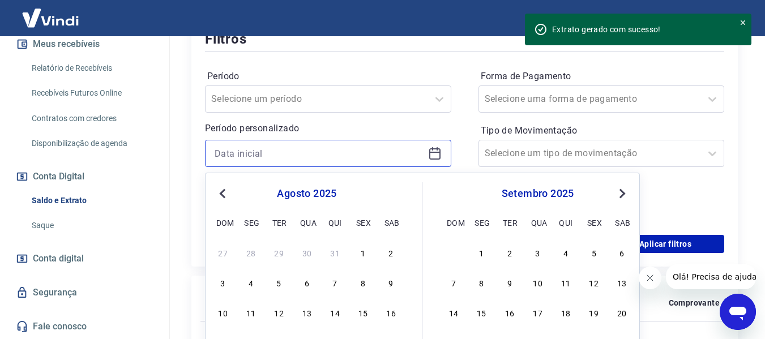 This screenshot has height=339, width=765. Describe the element at coordinates (84, 259) in the screenshot. I see `a: Conta digital` at that location.